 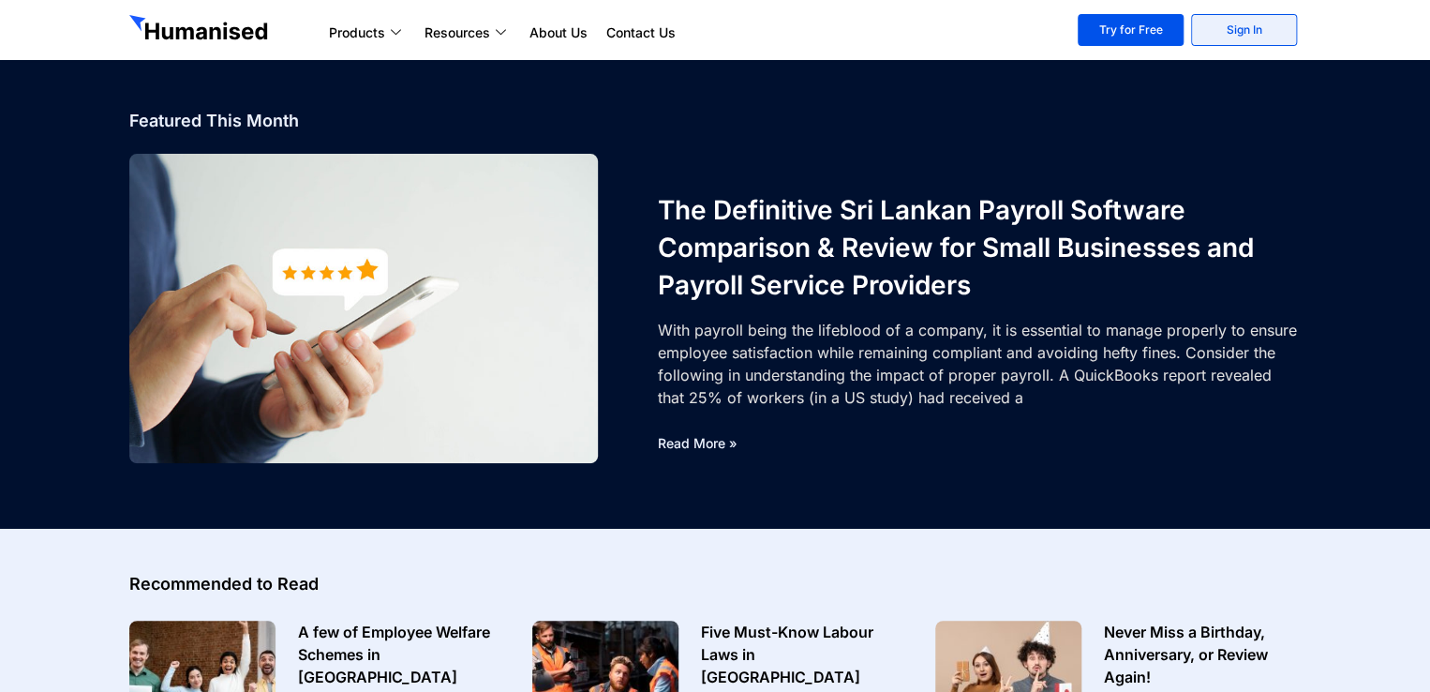 I want to click on img: GetHumanised Logo, so click(x=201, y=30).